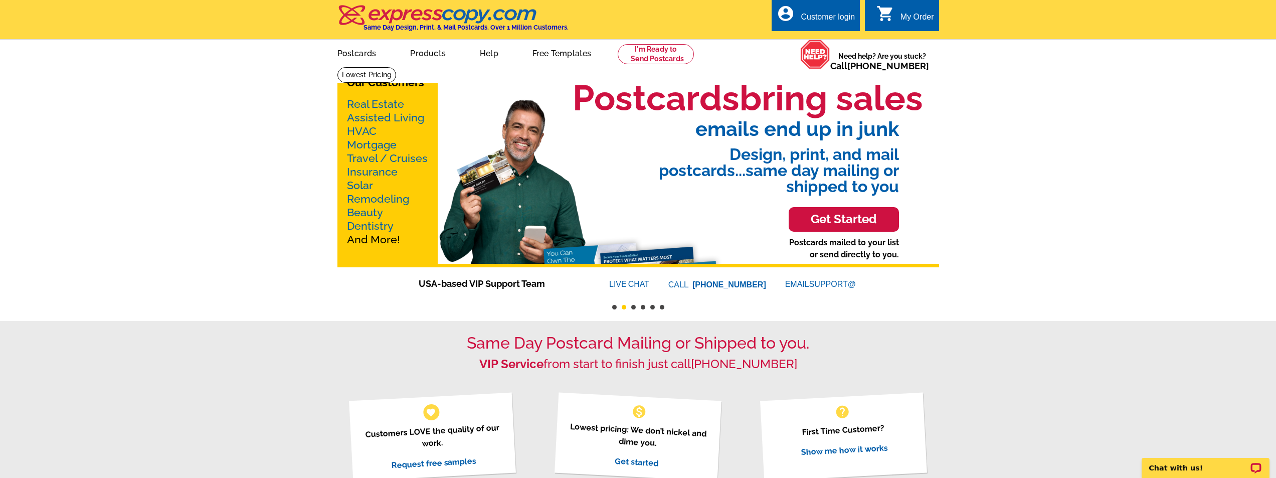 The height and width of the screenshot is (478, 1276). I want to click on a: Solar, so click(360, 185).